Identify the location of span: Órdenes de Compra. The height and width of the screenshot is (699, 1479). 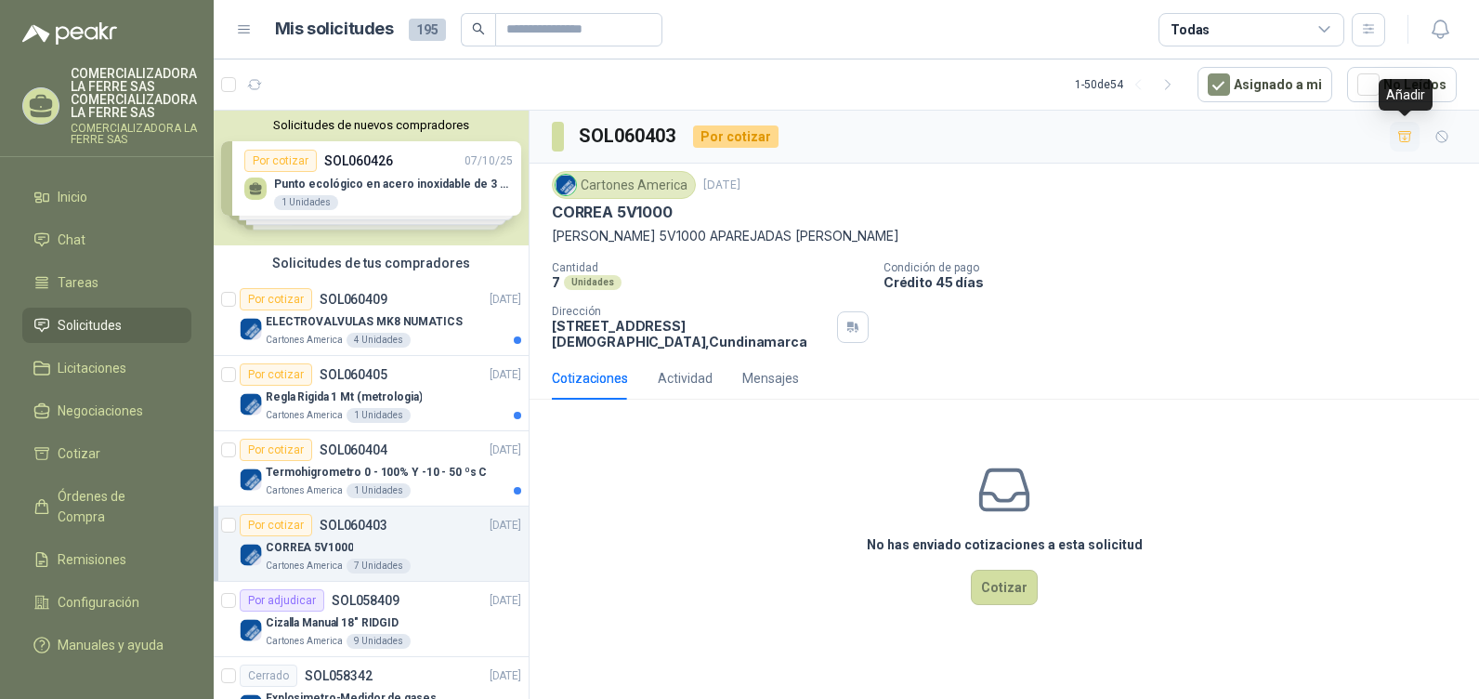
(115, 506).